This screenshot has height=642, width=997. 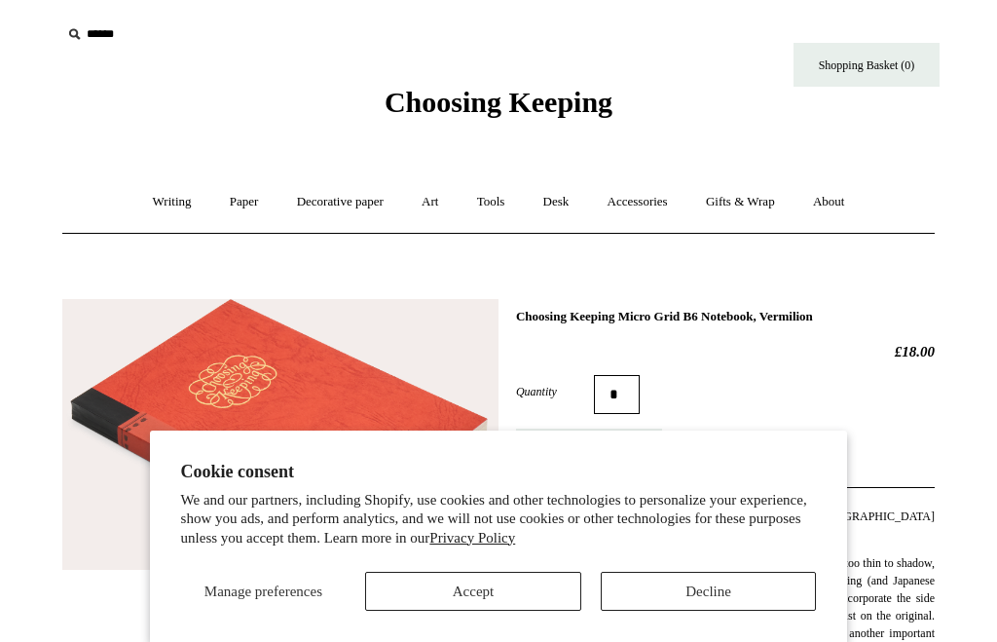 I want to click on h2: £18.00, so click(x=725, y=351).